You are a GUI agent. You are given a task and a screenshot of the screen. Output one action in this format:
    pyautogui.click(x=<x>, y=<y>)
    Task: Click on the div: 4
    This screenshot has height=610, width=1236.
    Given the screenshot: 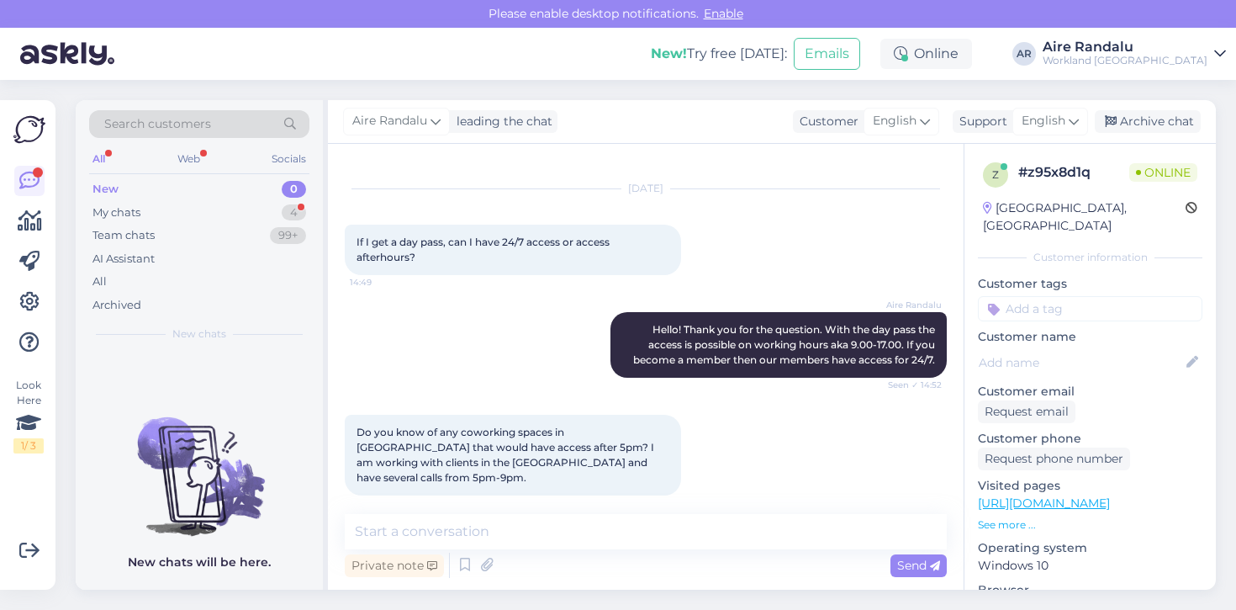 What is the action you would take?
    pyautogui.click(x=294, y=213)
    